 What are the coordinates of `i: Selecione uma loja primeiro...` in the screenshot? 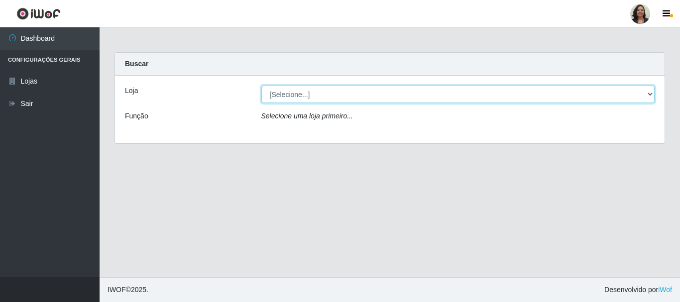 It's located at (307, 116).